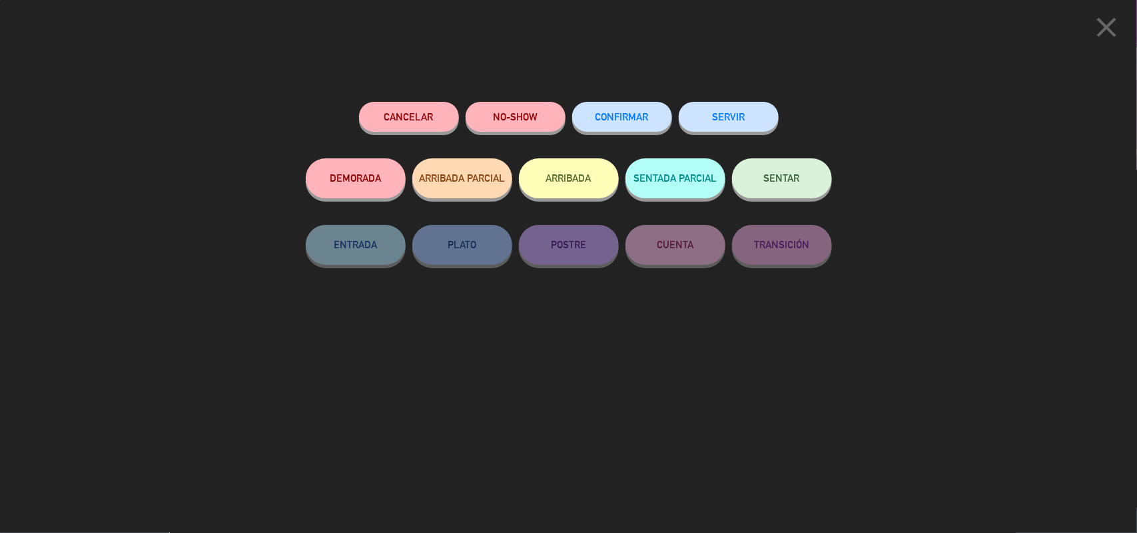  What do you see at coordinates (356, 178) in the screenshot?
I see `button: DEMORADA` at bounding box center [356, 178].